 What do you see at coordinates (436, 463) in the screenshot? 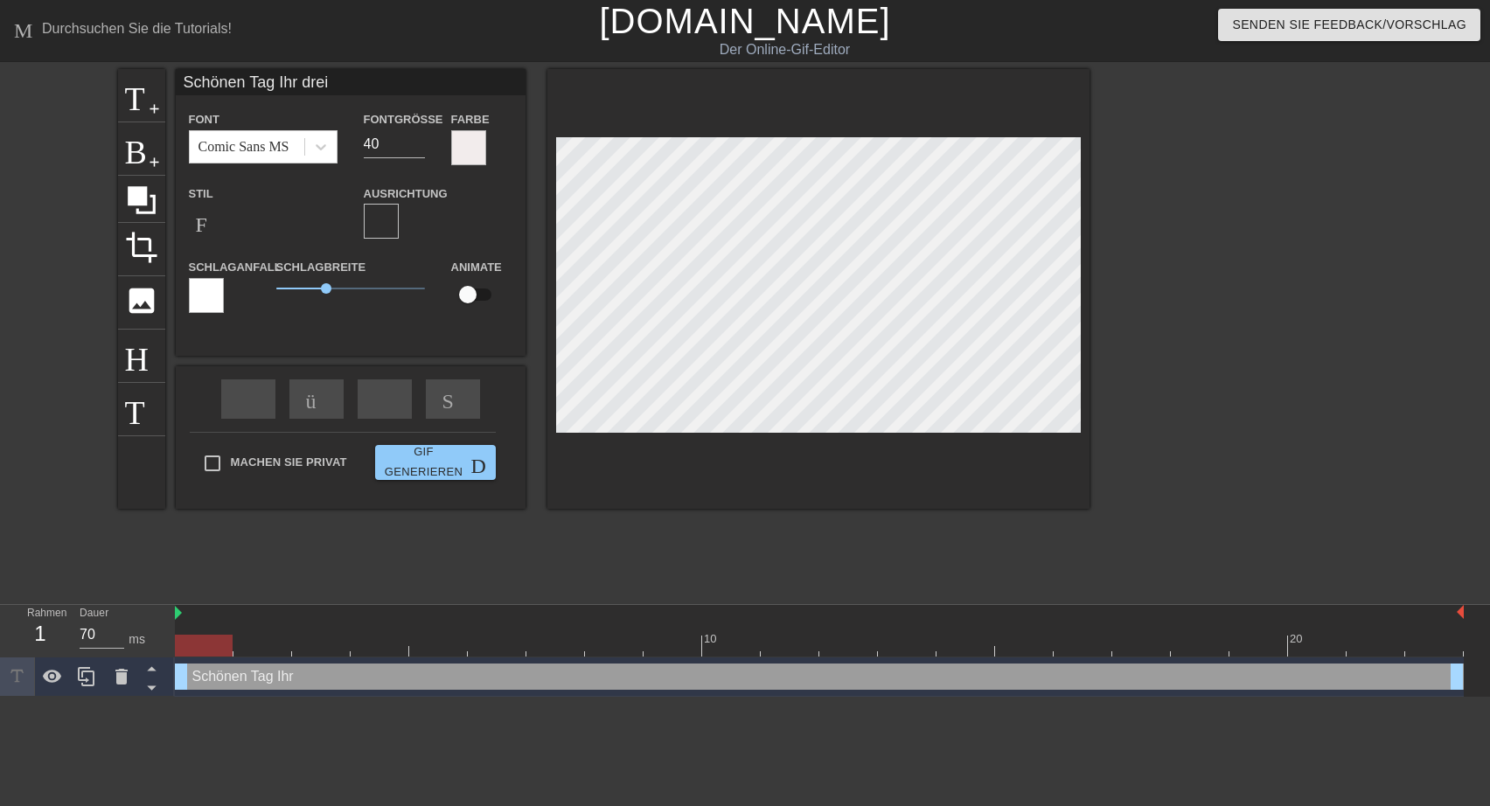
I see `span: Gif generieren` at bounding box center [436, 463].